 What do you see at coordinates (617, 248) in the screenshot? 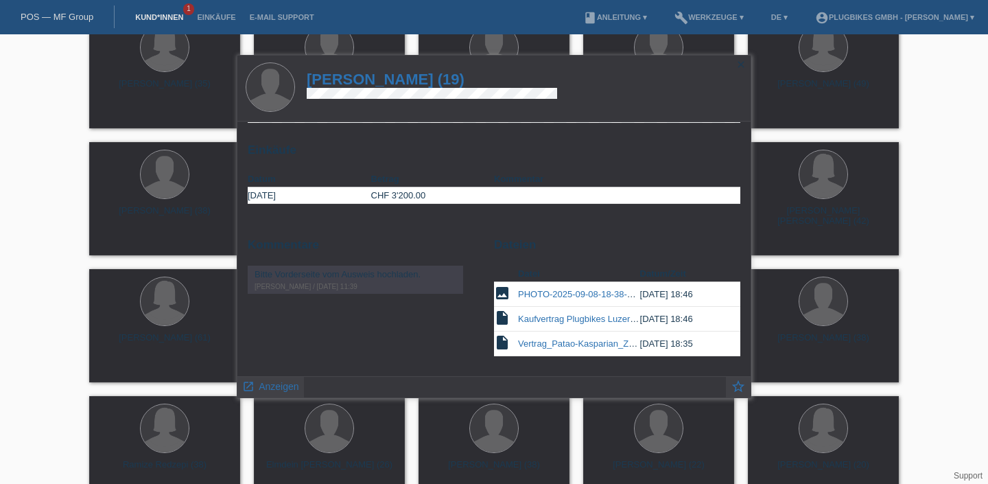
I see `h2: Dateien` at bounding box center [617, 248].